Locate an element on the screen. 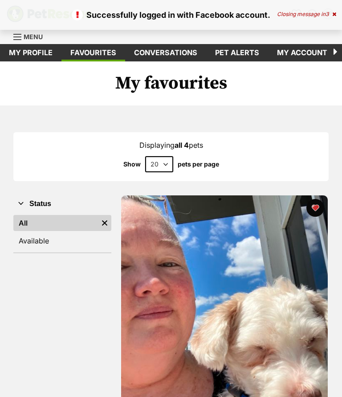 Image resolution: width=342 pixels, height=397 pixels. span: Menu is located at coordinates (33, 36).